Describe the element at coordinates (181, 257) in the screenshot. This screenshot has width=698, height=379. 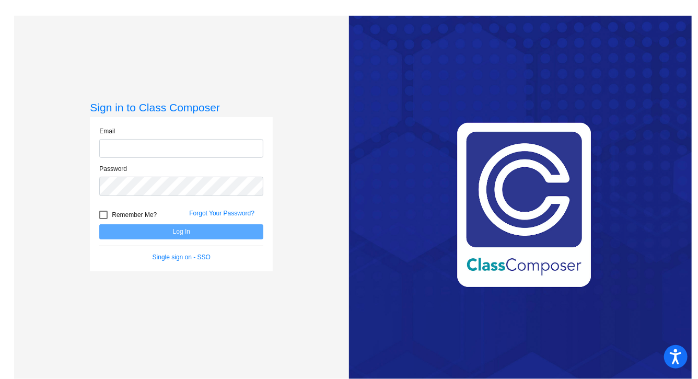
I see `a: Single sign on - SSO` at that location.